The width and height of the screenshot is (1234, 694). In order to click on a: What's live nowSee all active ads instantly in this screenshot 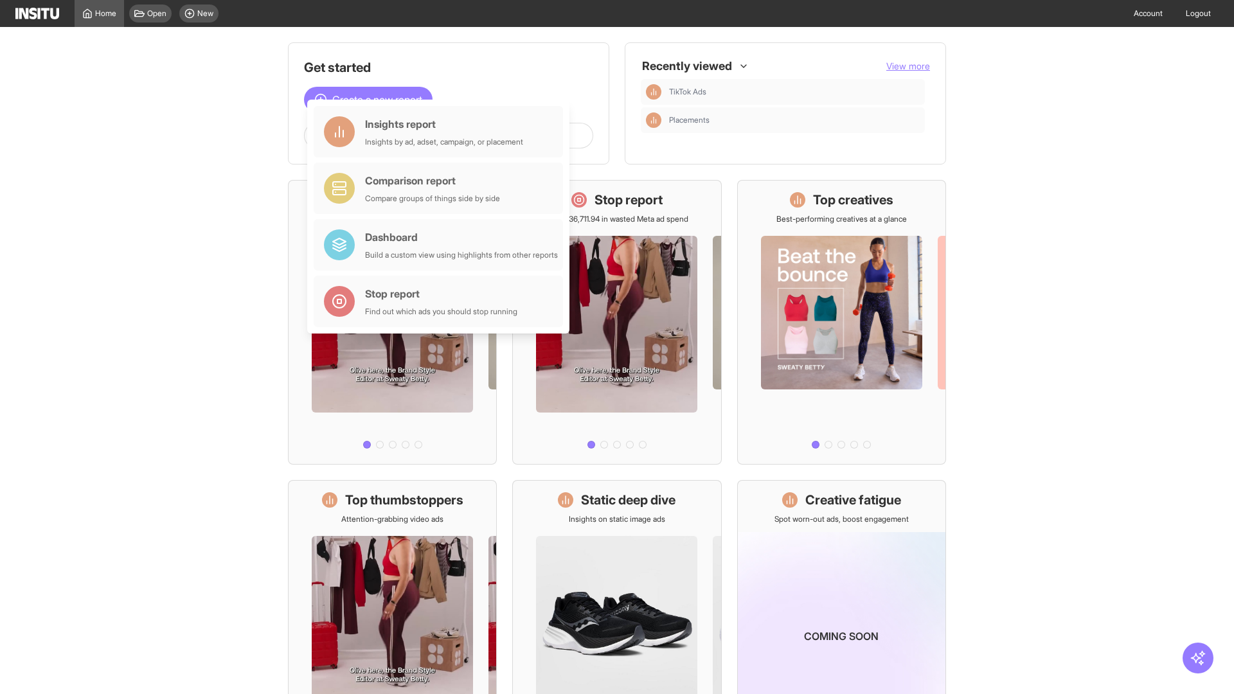, I will do `click(392, 322)`.